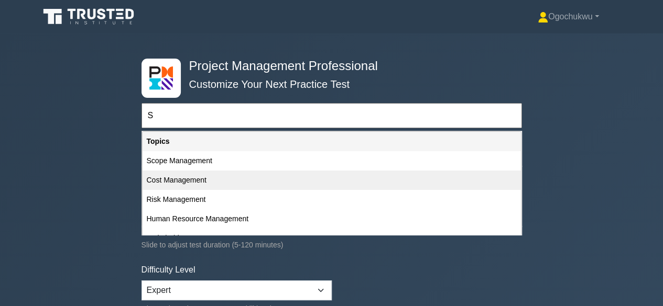  I want to click on div: Cost Management, so click(332, 180).